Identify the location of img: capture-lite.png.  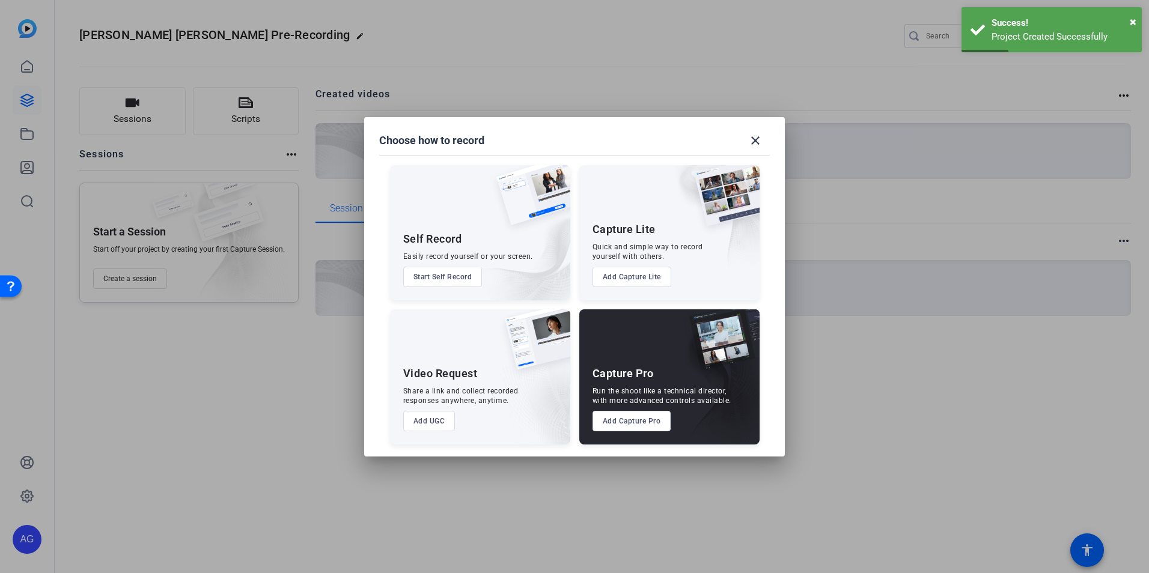
(722, 202).